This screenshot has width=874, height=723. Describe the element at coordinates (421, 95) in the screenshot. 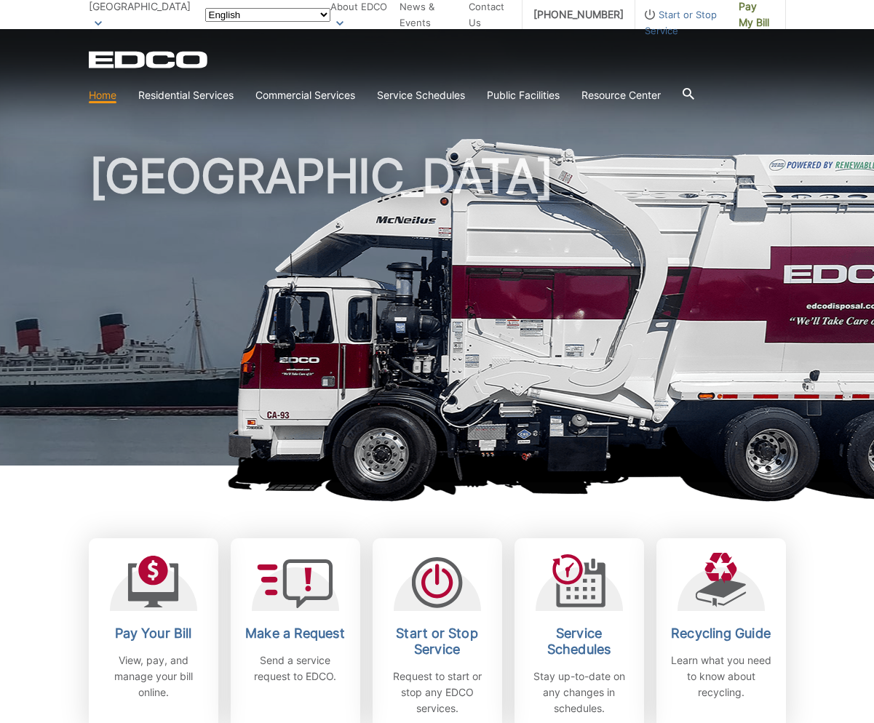

I see `a: Service Schedules` at that location.